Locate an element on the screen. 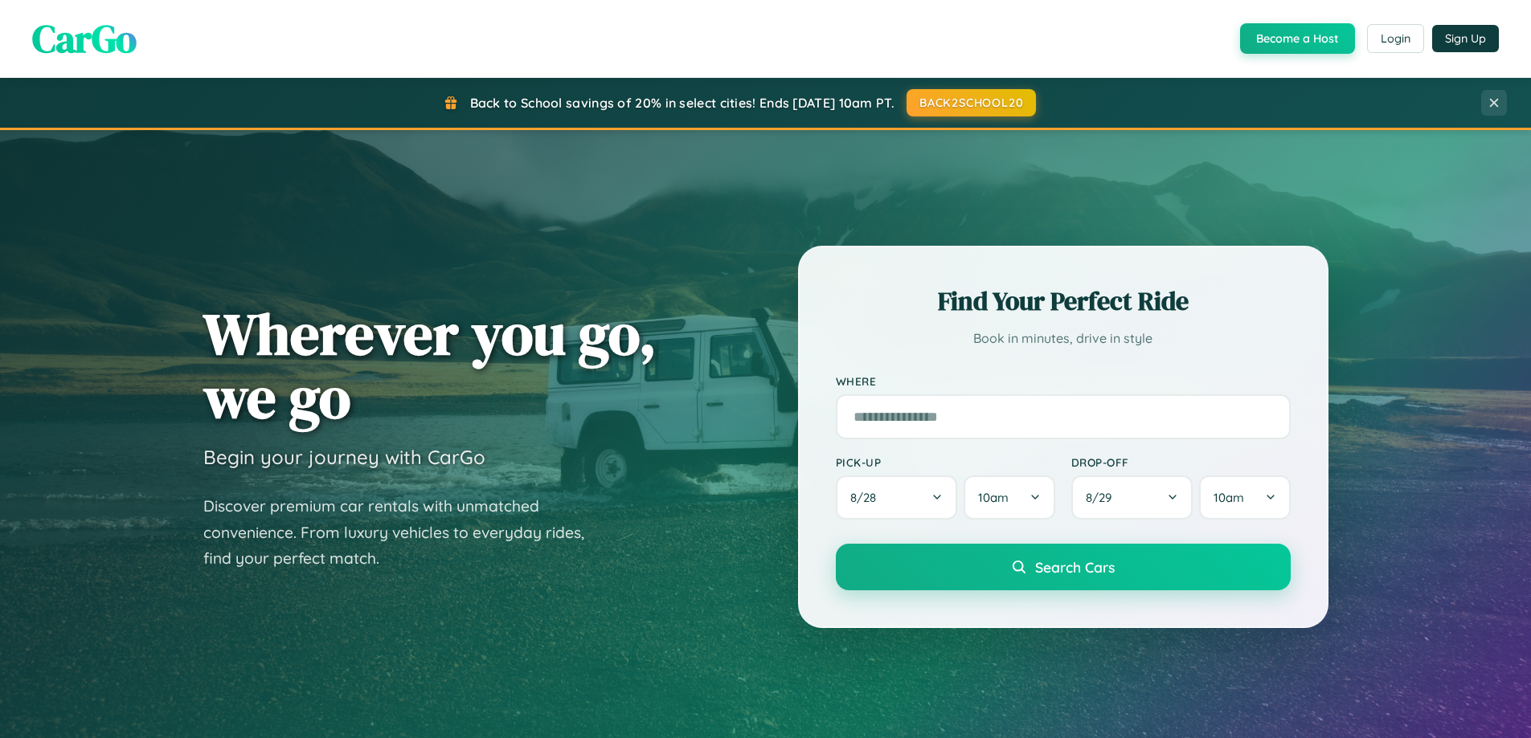 The image size is (1531, 738). button: 8/28 is located at coordinates (897, 497).